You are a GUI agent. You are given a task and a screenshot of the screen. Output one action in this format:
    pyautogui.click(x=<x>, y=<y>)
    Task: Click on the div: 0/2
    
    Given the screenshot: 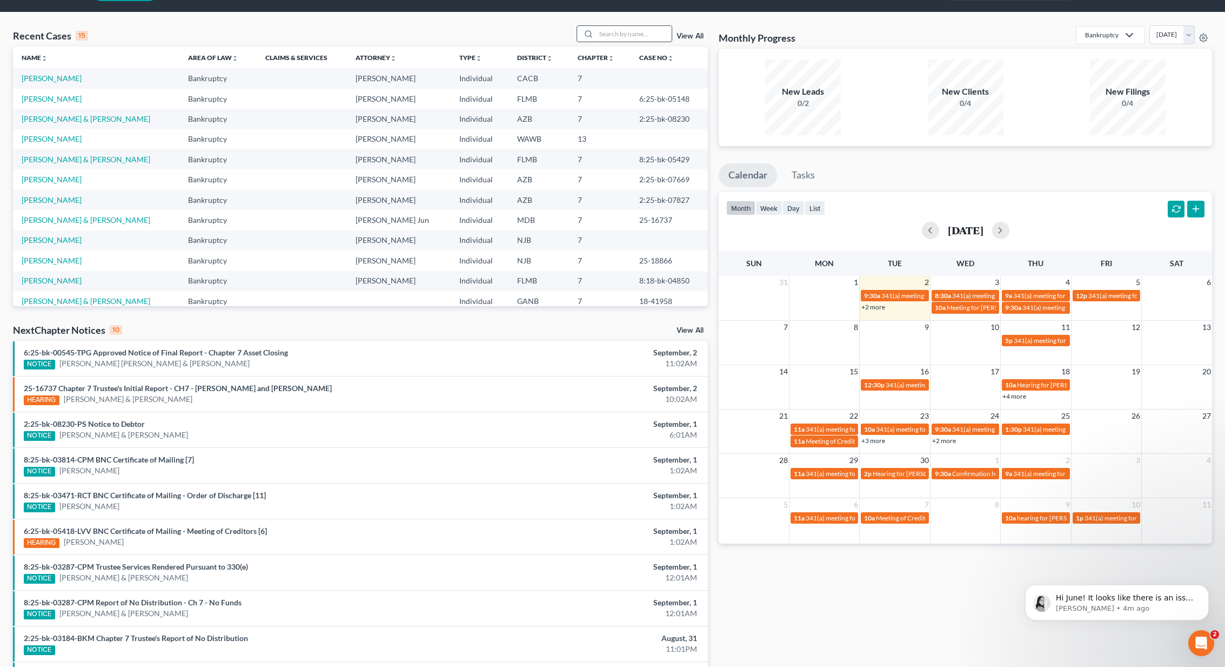 What is the action you would take?
    pyautogui.click(x=803, y=103)
    